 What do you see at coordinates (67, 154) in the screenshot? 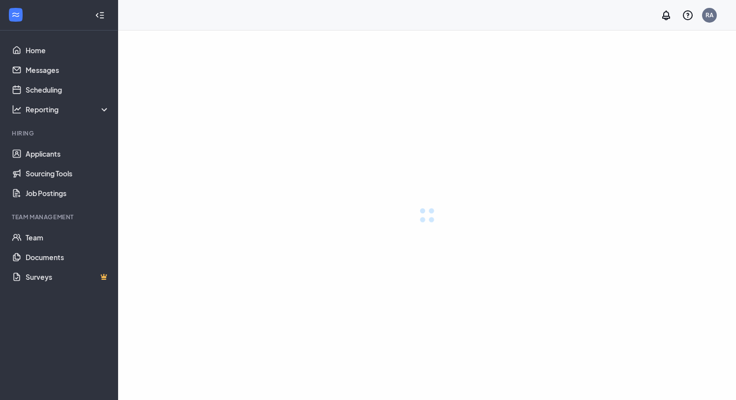
I see `a: Applicants` at bounding box center [67, 154].